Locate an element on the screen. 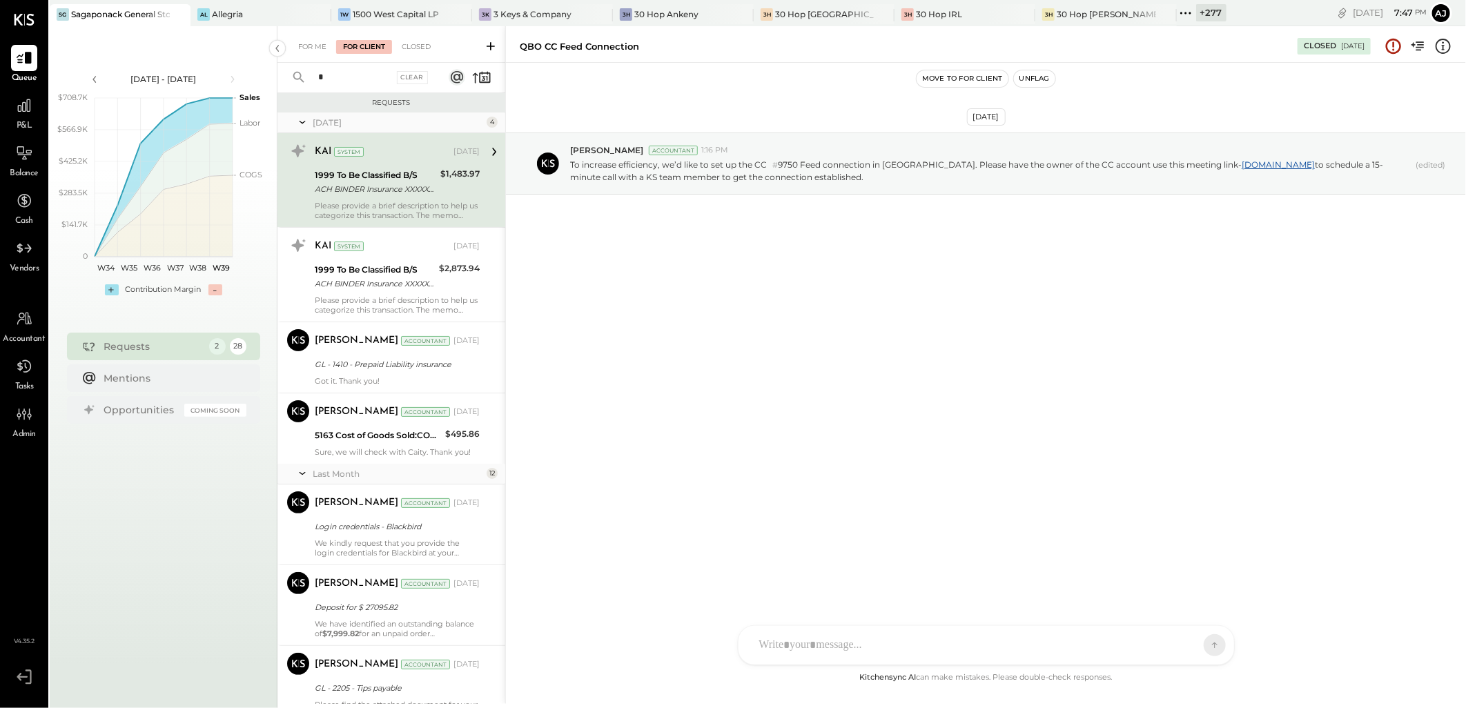 This screenshot has height=708, width=1466. span: (edited) is located at coordinates (1431, 171).